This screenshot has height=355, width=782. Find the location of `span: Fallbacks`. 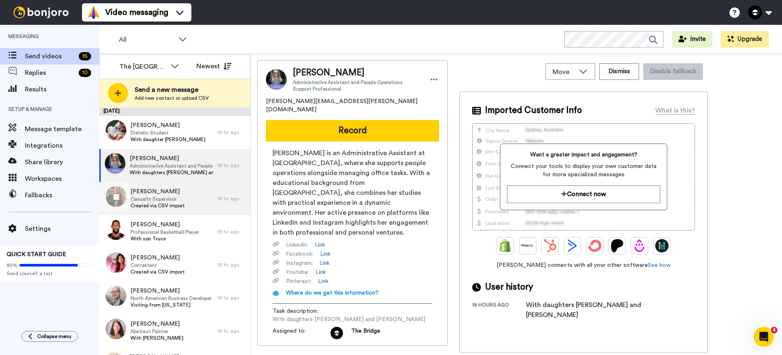

span: Fallbacks is located at coordinates (62, 195).